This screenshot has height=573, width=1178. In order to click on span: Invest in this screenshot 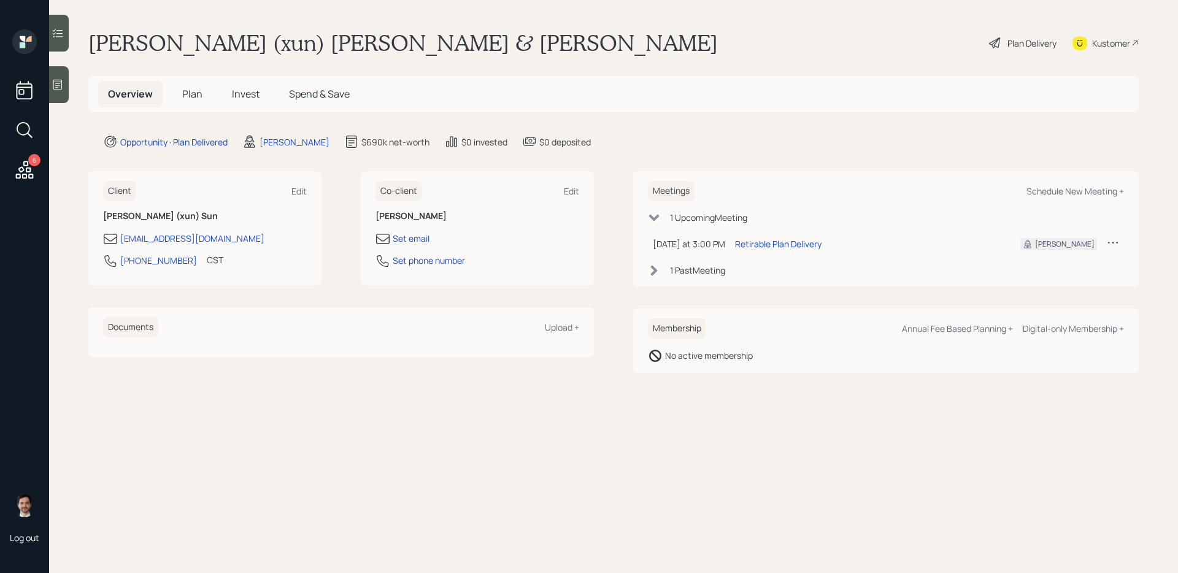, I will do `click(245, 94)`.